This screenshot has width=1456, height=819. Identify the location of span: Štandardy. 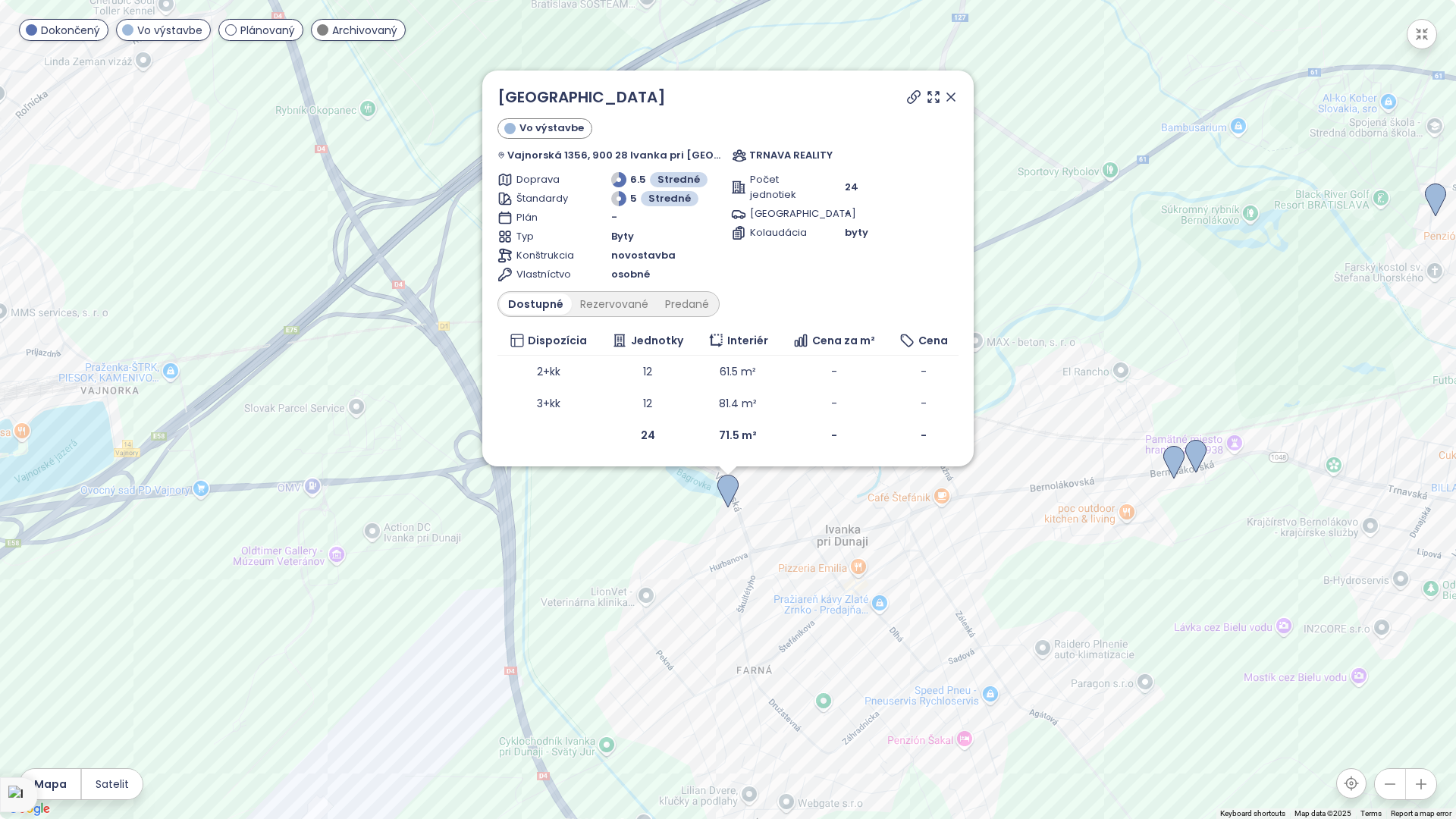
(545, 199).